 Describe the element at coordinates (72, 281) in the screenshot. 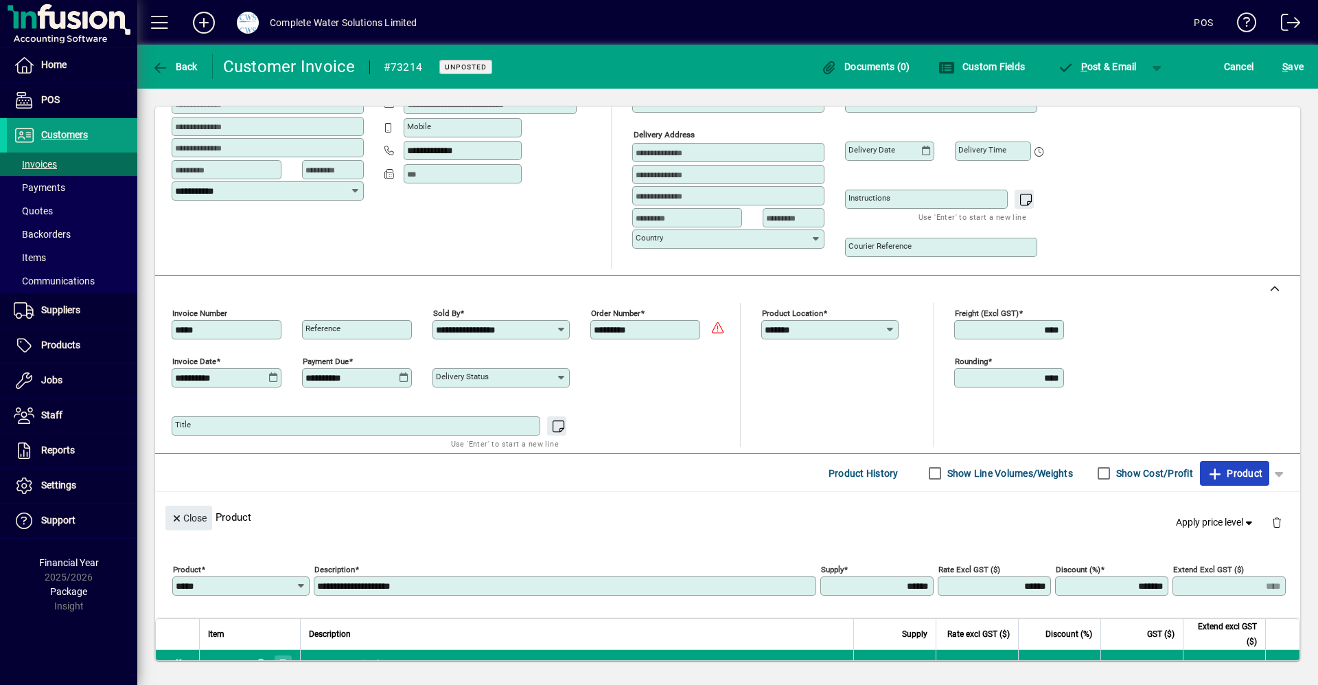

I see `a: Communications` at that location.